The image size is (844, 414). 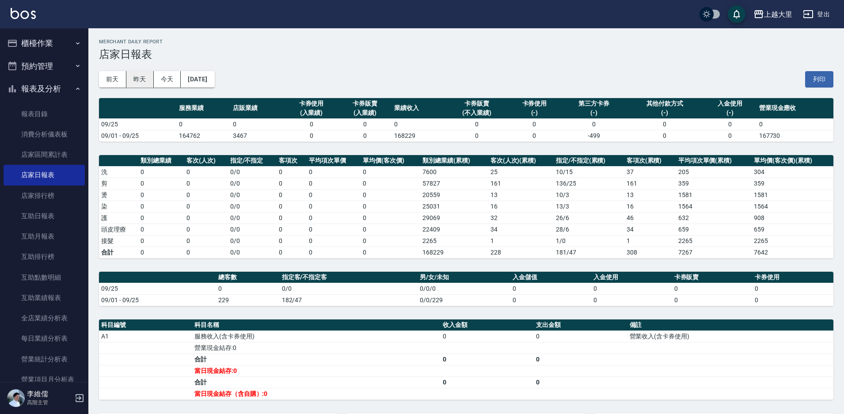 What do you see at coordinates (650, 161) in the screenshot?
I see `th: 客項次(累積)` at bounding box center [650, 161].